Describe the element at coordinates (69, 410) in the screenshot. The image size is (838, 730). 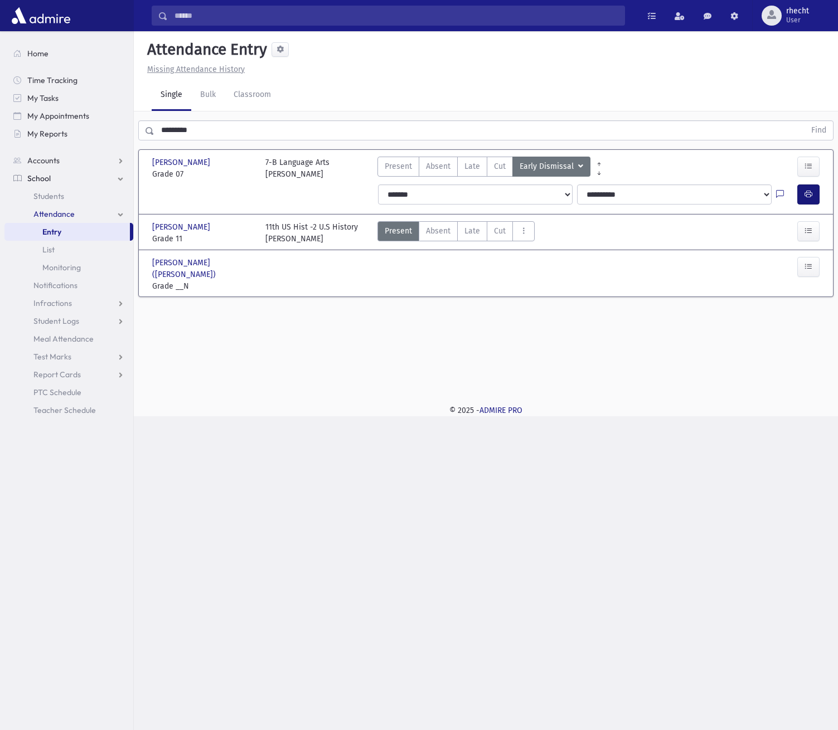
I see `a: Teacher Schedule` at that location.